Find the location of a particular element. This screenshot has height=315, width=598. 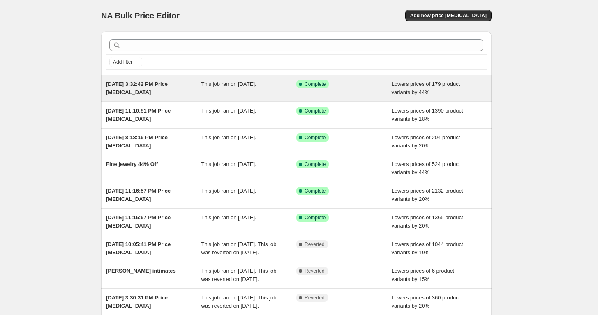

span: Lowers prices of 179 product variants by 44% is located at coordinates (425, 88).